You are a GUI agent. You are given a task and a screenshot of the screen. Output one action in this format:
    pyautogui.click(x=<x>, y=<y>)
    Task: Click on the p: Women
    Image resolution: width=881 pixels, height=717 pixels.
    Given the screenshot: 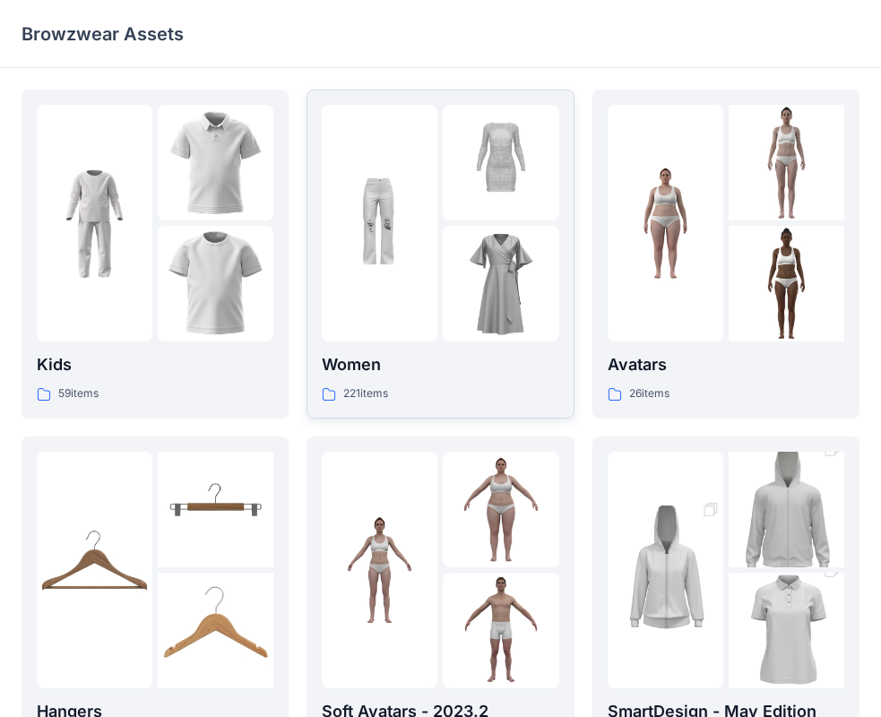 What is the action you would take?
    pyautogui.click(x=440, y=365)
    